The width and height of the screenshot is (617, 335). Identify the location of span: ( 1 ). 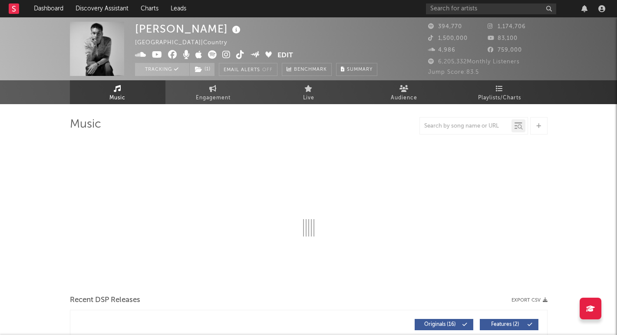
(202, 69).